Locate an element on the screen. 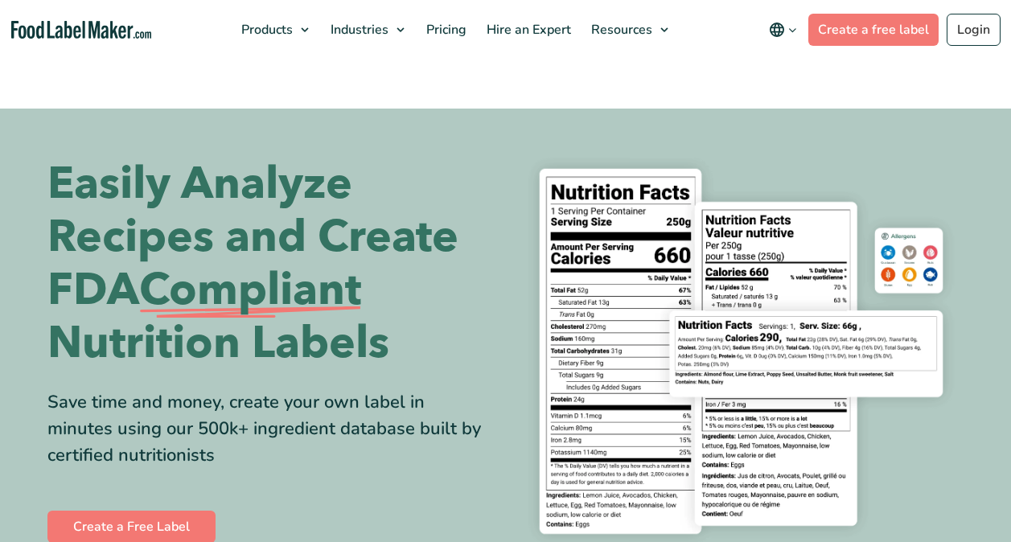 This screenshot has width=1011, height=542. span: Industries is located at coordinates (358, 30).